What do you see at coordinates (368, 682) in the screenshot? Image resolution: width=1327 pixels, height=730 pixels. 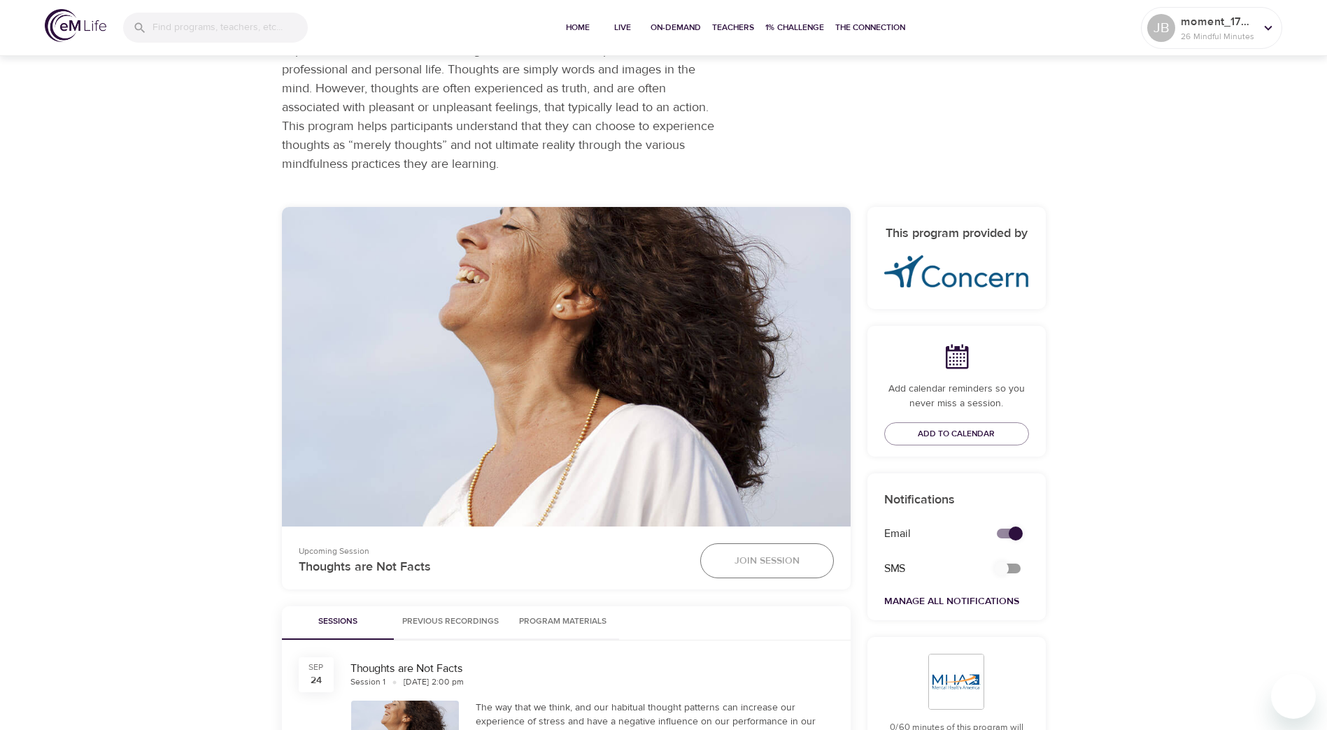 I see `div: Session 1` at bounding box center [368, 682].